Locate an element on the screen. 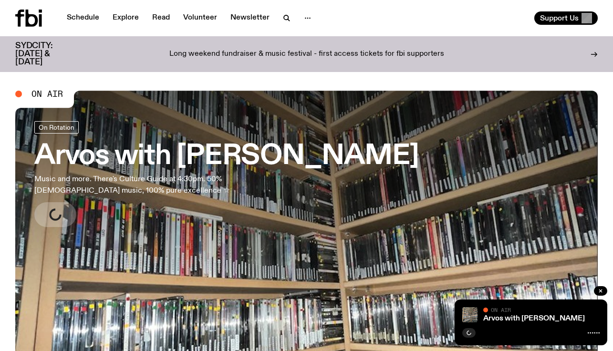 The image size is (613, 351). span: Support Us is located at coordinates (559, 18).